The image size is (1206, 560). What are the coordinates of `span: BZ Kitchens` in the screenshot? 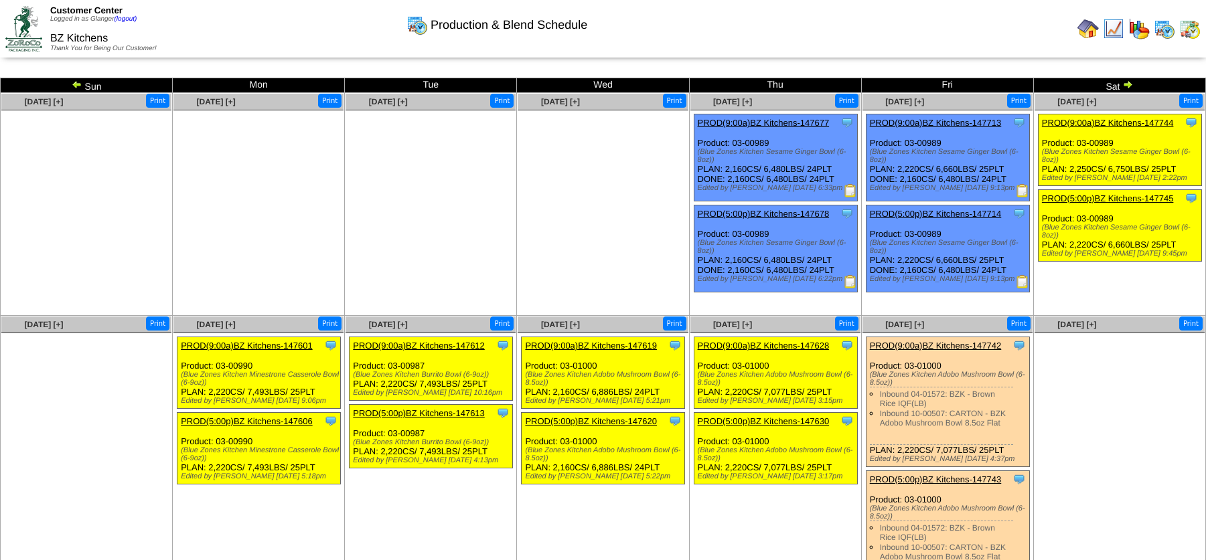 It's located at (79, 38).